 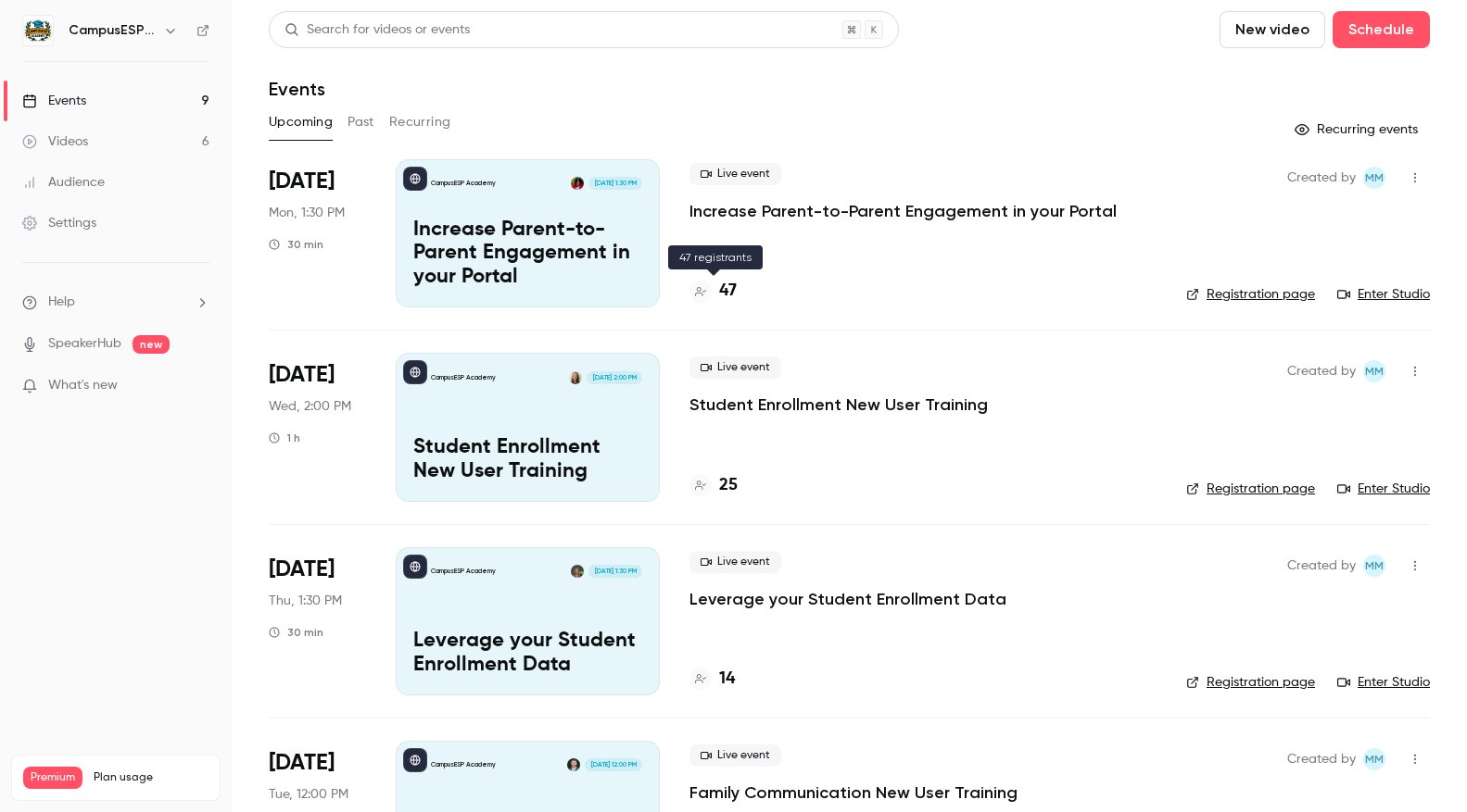 What do you see at coordinates (53, 101) in the screenshot?
I see `div: Events` at bounding box center [53, 101].